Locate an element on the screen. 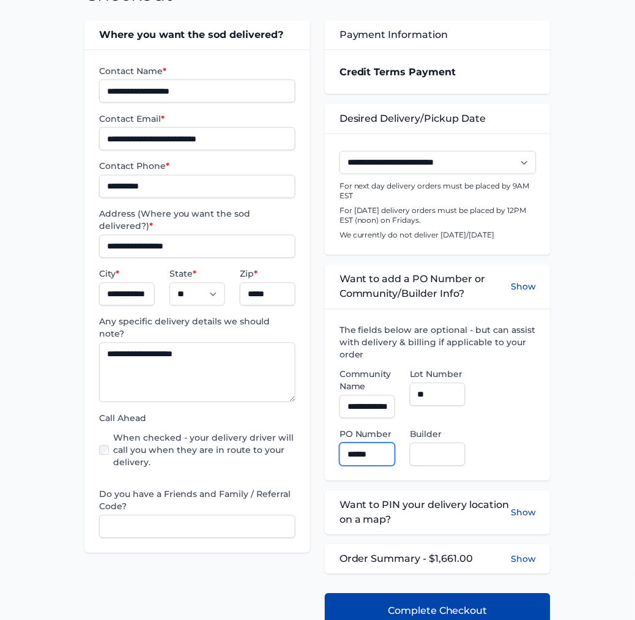 The width and height of the screenshot is (635, 620). label: Builder is located at coordinates (438, 435).